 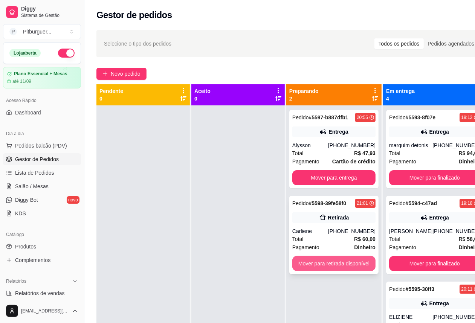 I want to click on p: Pendente, so click(x=111, y=91).